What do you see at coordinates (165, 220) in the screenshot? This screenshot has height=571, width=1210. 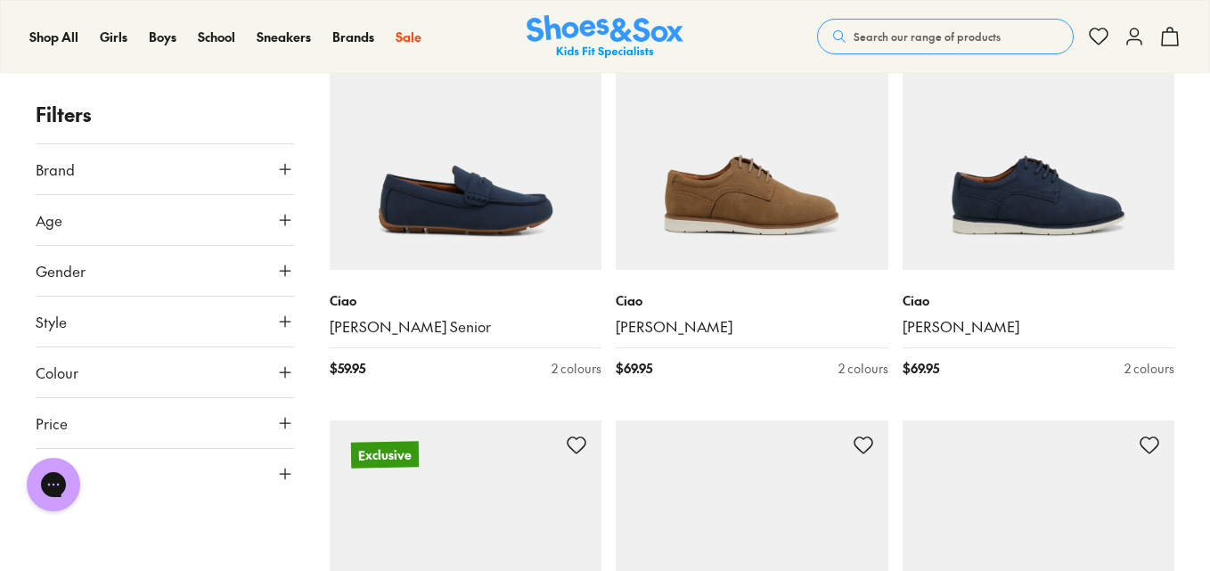 I see `button: Age` at bounding box center [165, 220].